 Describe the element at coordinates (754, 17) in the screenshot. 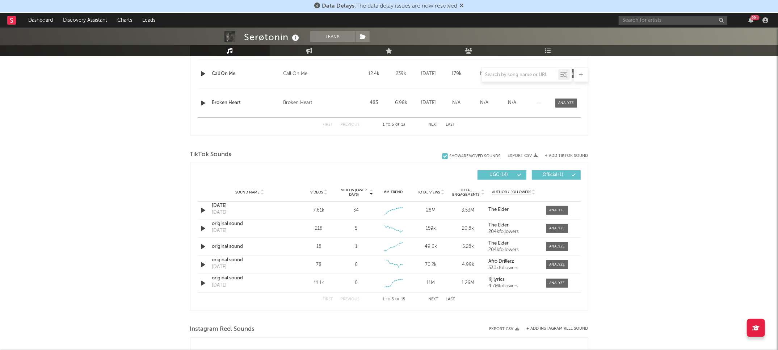

I see `div: 99 +` at that location.